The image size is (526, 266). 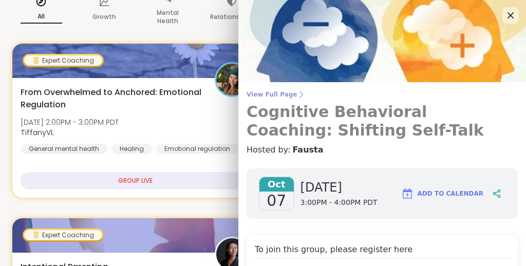 I want to click on span: Add to Calendar, so click(x=450, y=194).